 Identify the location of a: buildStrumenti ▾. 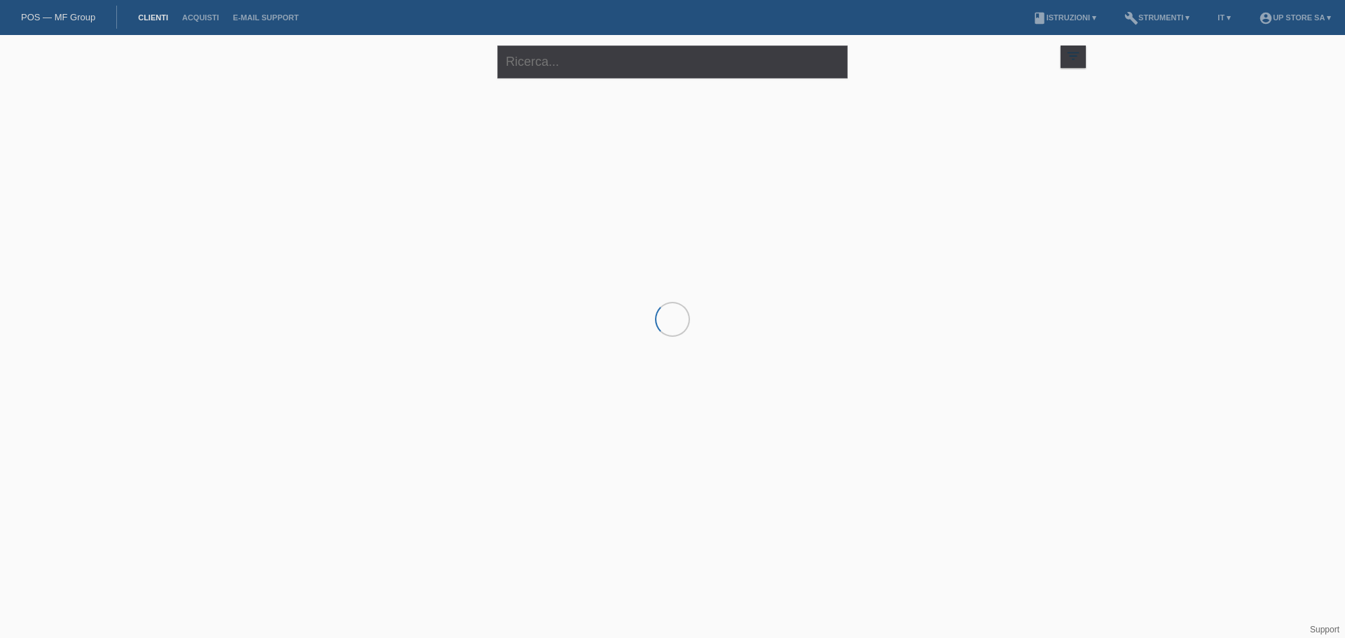
(1156, 18).